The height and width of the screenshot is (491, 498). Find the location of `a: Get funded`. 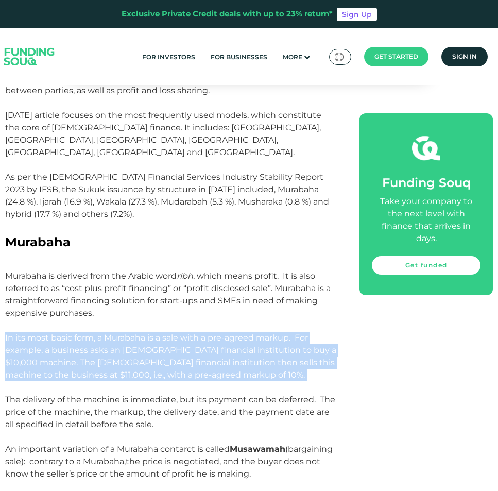

a: Get funded is located at coordinates (426, 265).